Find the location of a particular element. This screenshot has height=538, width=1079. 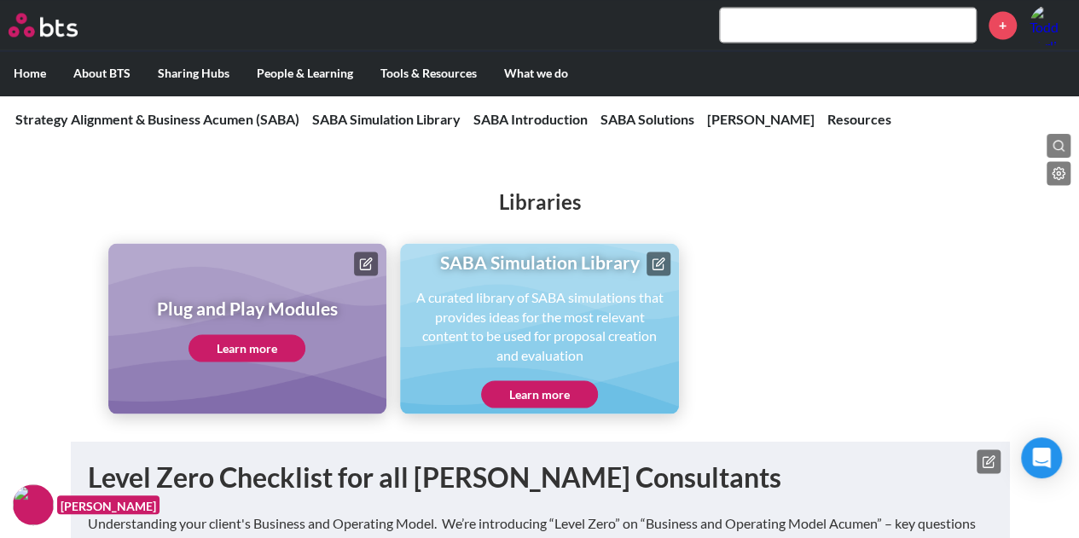

a: Strategy Alignment & Business Acumen (SABA) is located at coordinates (157, 119).